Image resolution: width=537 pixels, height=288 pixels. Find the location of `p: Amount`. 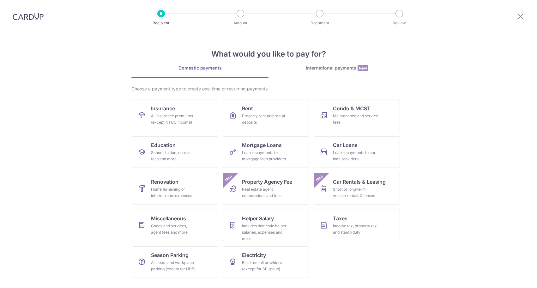

p: Amount is located at coordinates (240, 23).